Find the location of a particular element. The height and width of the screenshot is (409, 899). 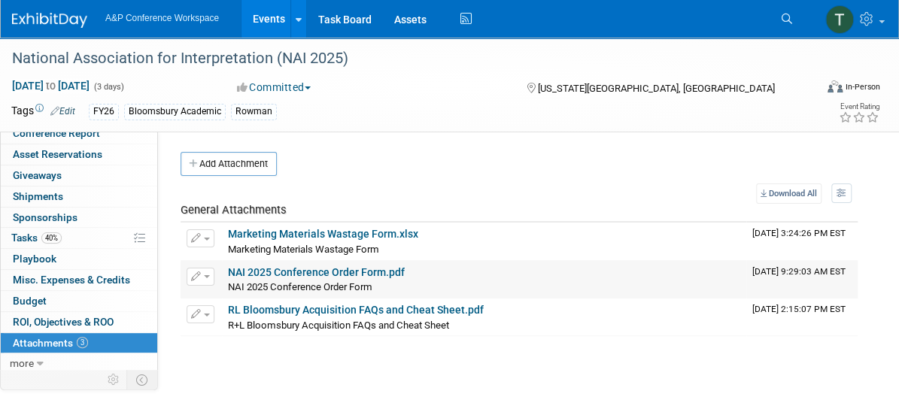

span: General Attachments is located at coordinates (233, 210).